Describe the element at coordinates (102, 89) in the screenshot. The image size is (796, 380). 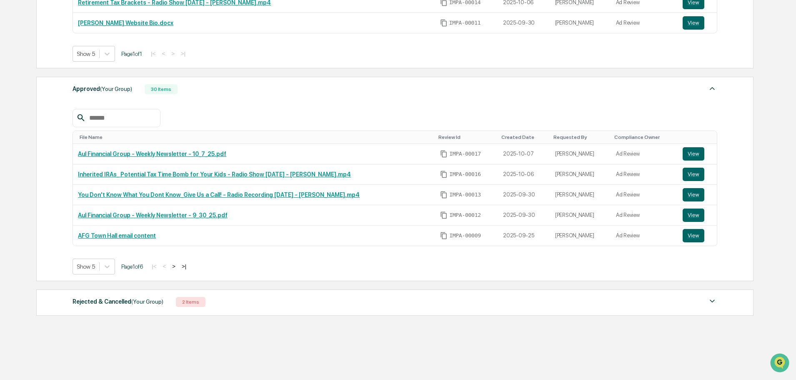
I see `div: Approved` at that location.